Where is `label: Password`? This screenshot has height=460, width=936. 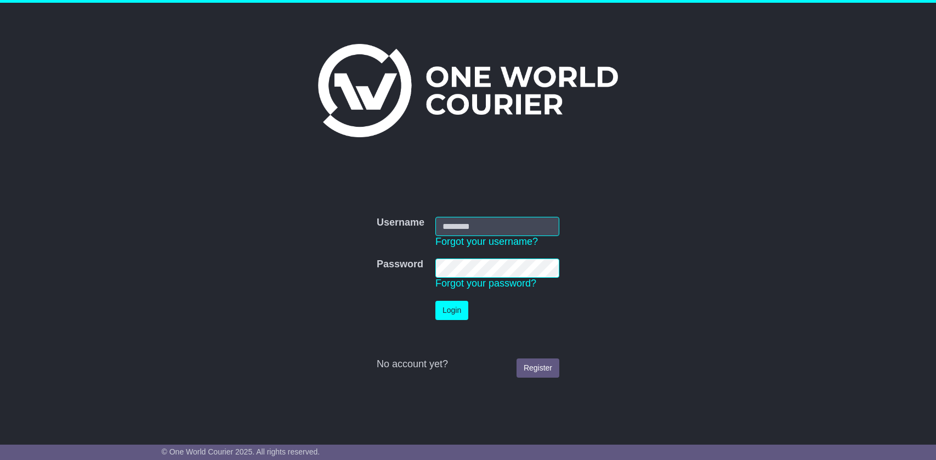 label: Password is located at coordinates (400, 264).